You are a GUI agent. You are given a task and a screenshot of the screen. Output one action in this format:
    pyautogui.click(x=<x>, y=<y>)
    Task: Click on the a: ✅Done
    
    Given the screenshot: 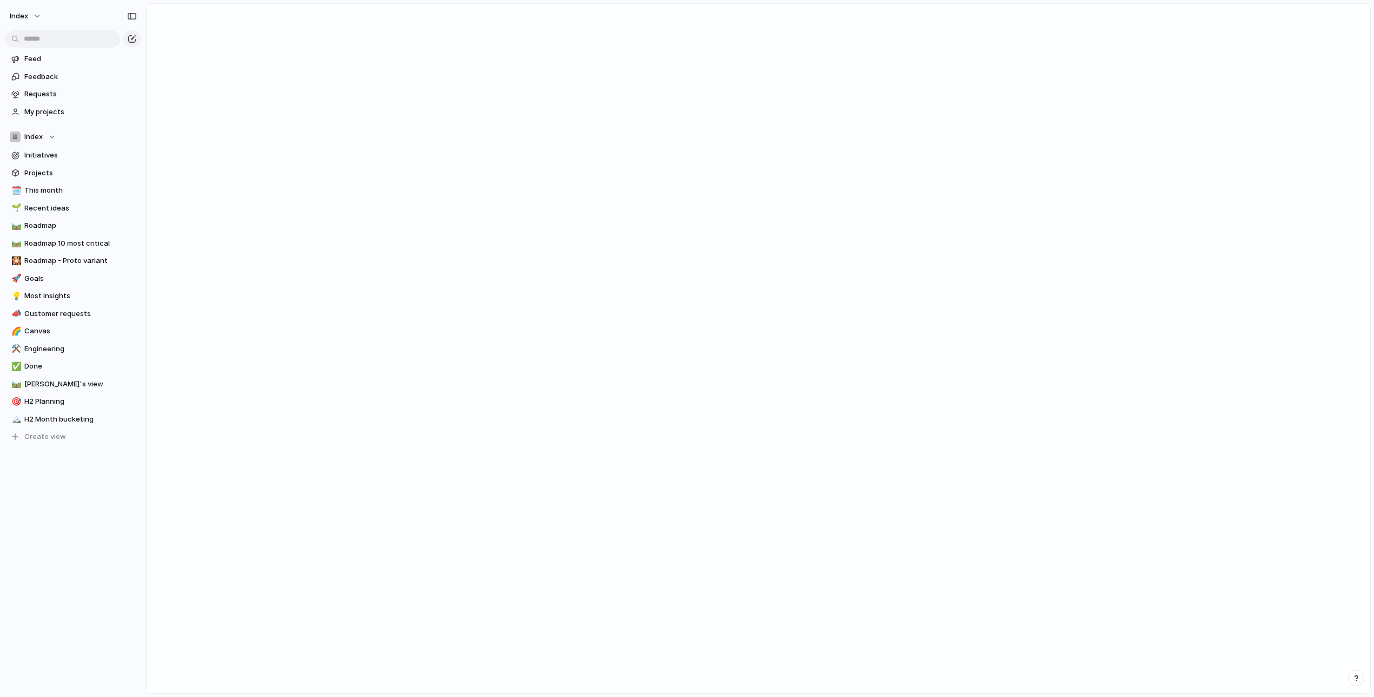 What is the action you would take?
    pyautogui.click(x=73, y=366)
    